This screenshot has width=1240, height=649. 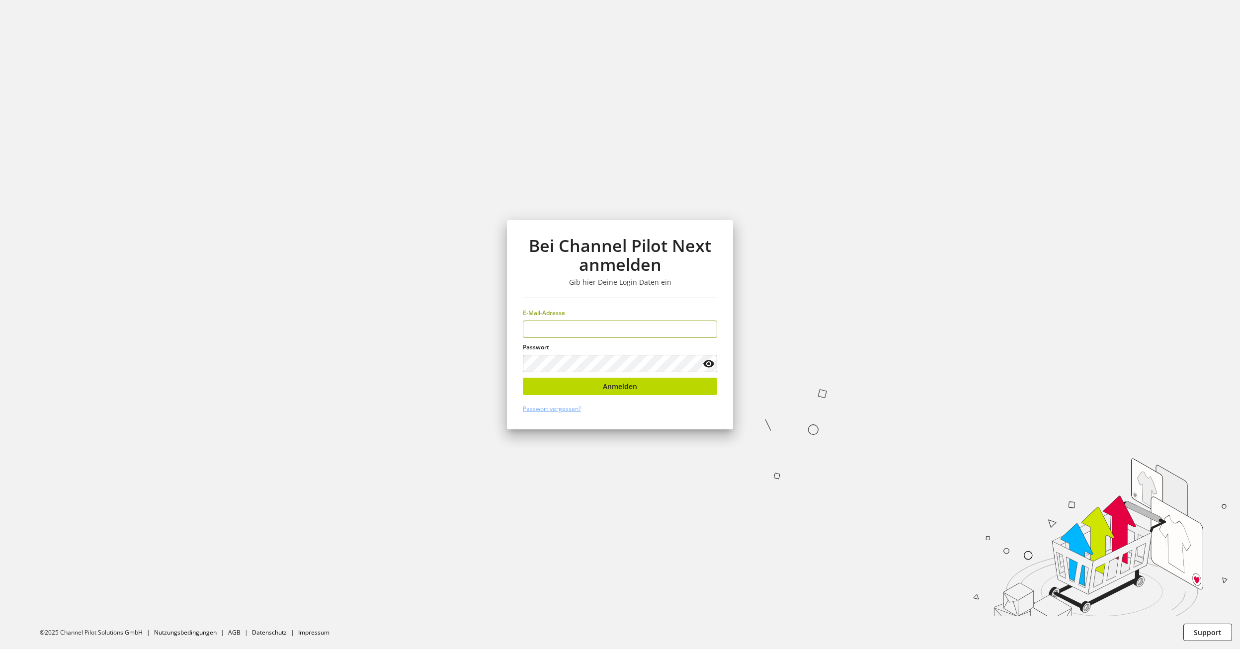 What do you see at coordinates (97, 633) in the screenshot?
I see `li: ©2025 Channel Pilot Solutions GmbH` at bounding box center [97, 633].